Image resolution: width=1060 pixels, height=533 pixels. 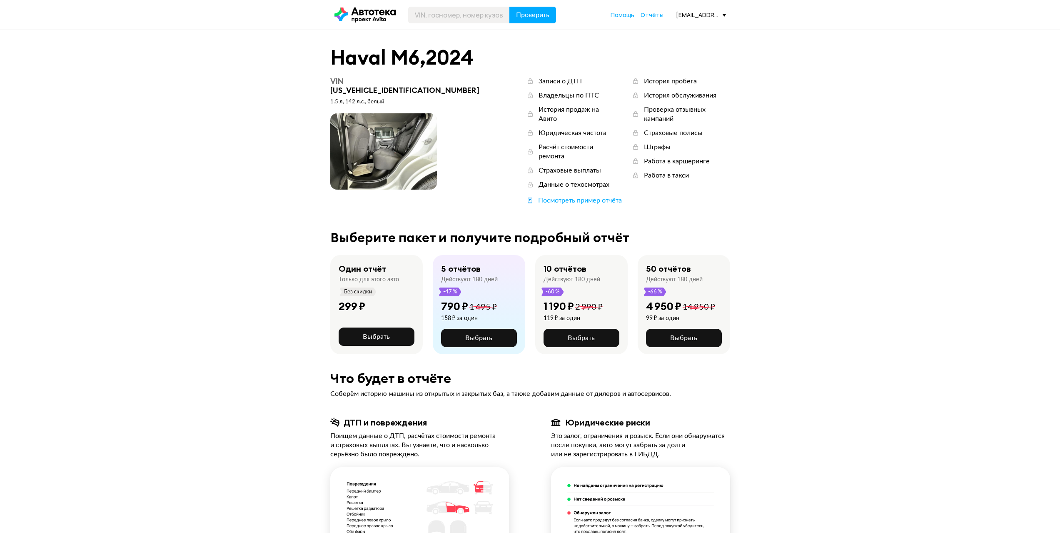 I want to click on span: Отчёты, so click(x=652, y=15).